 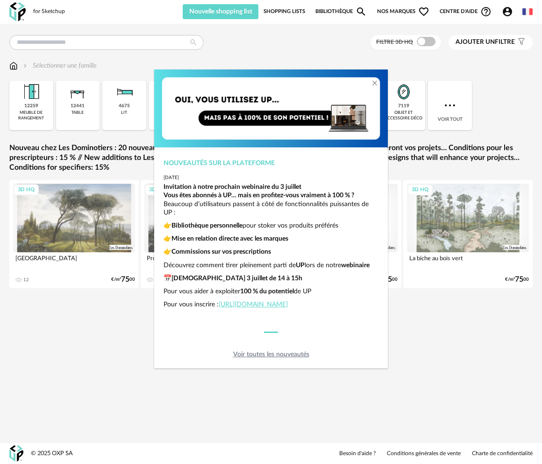 I want to click on strong: Mise en relation directe avec les marques, so click(x=230, y=239).